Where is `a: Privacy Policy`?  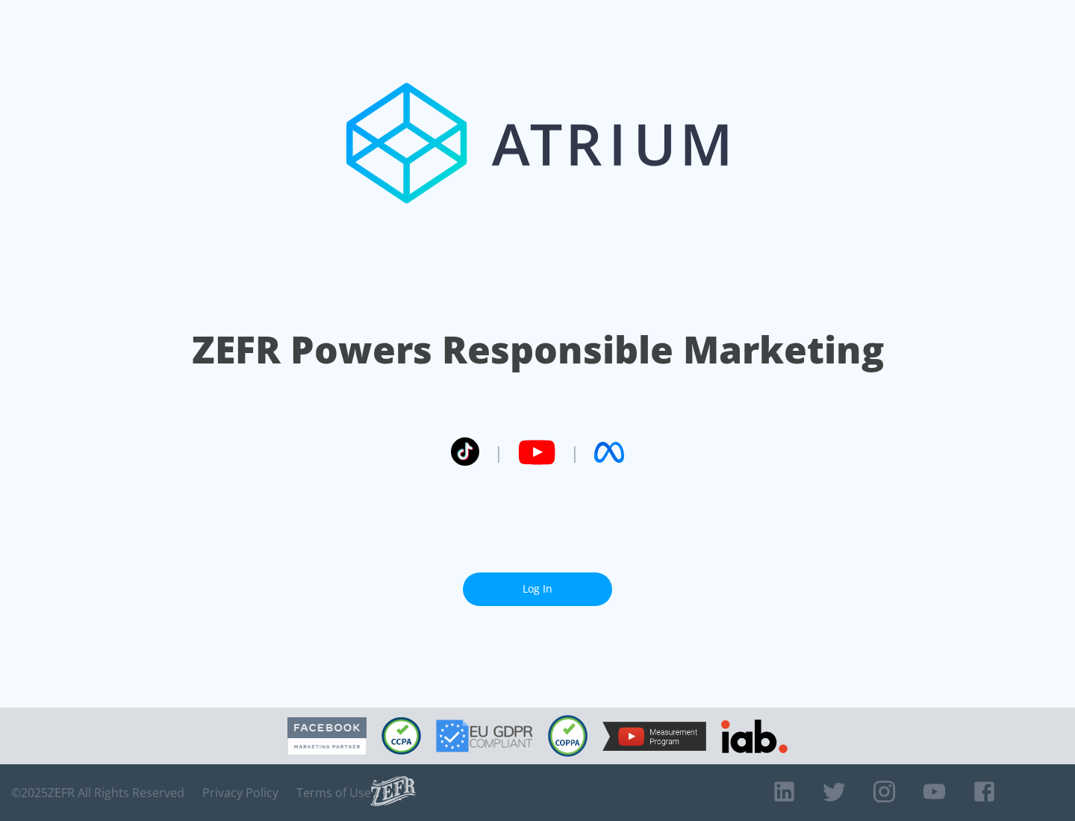
a: Privacy Policy is located at coordinates (240, 793).